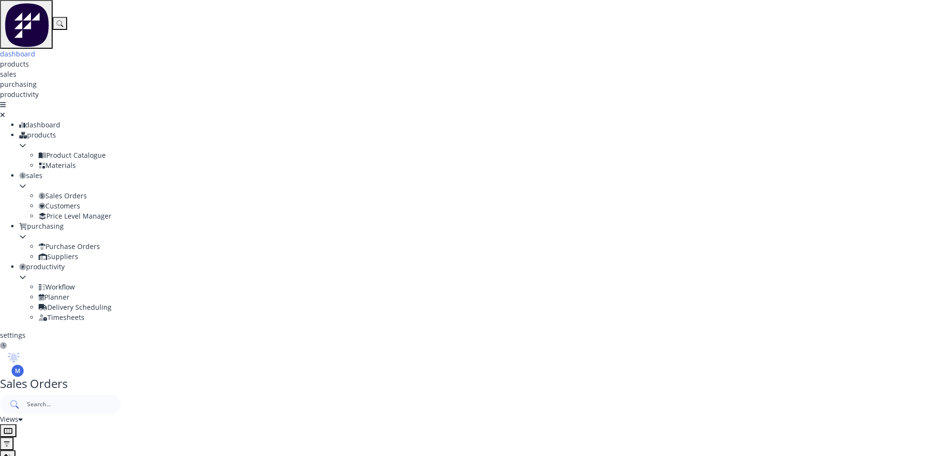  I want to click on div: productivity, so click(473, 266).